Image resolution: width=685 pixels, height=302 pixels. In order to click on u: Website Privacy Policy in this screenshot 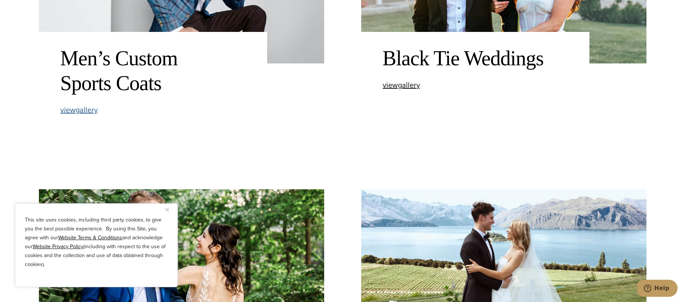, I will do `click(58, 246)`.